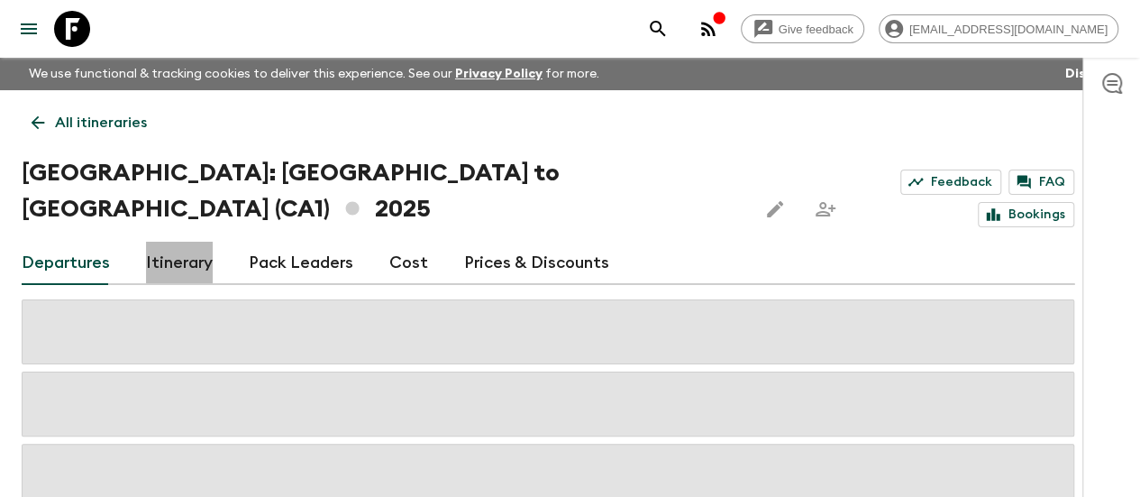 The width and height of the screenshot is (1140, 497). I want to click on button: Dismiss, so click(1089, 74).